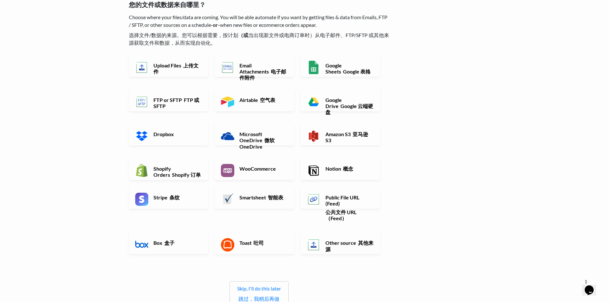 The image size is (609, 302). What do you see at coordinates (142, 171) in the screenshot?
I see `img: Shopify App & API` at bounding box center [142, 171].